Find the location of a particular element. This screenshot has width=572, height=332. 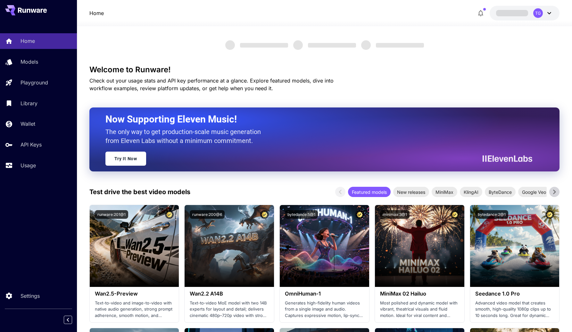

button: bytedance:2@1 is located at coordinates (491, 215).